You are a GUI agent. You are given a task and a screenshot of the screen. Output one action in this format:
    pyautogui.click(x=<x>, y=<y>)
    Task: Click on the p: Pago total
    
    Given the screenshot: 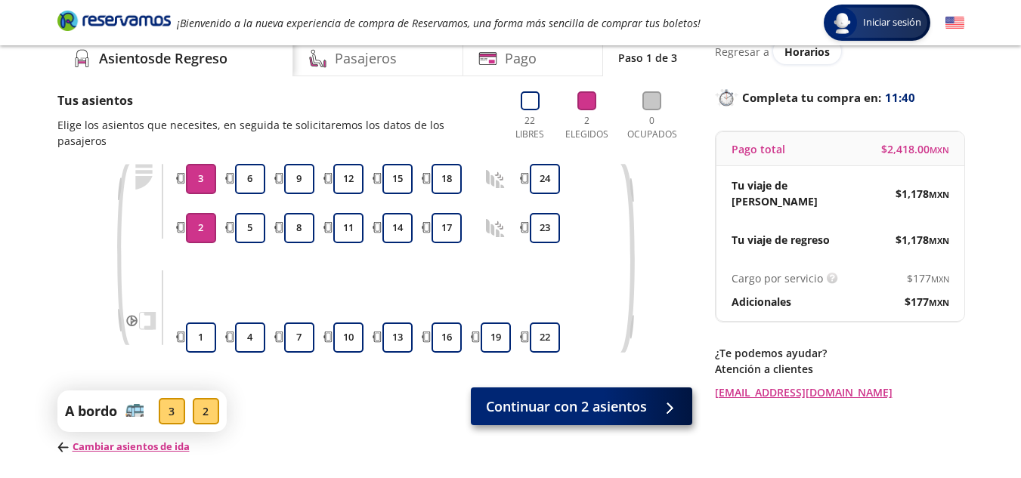 What is the action you would take?
    pyautogui.click(x=758, y=149)
    